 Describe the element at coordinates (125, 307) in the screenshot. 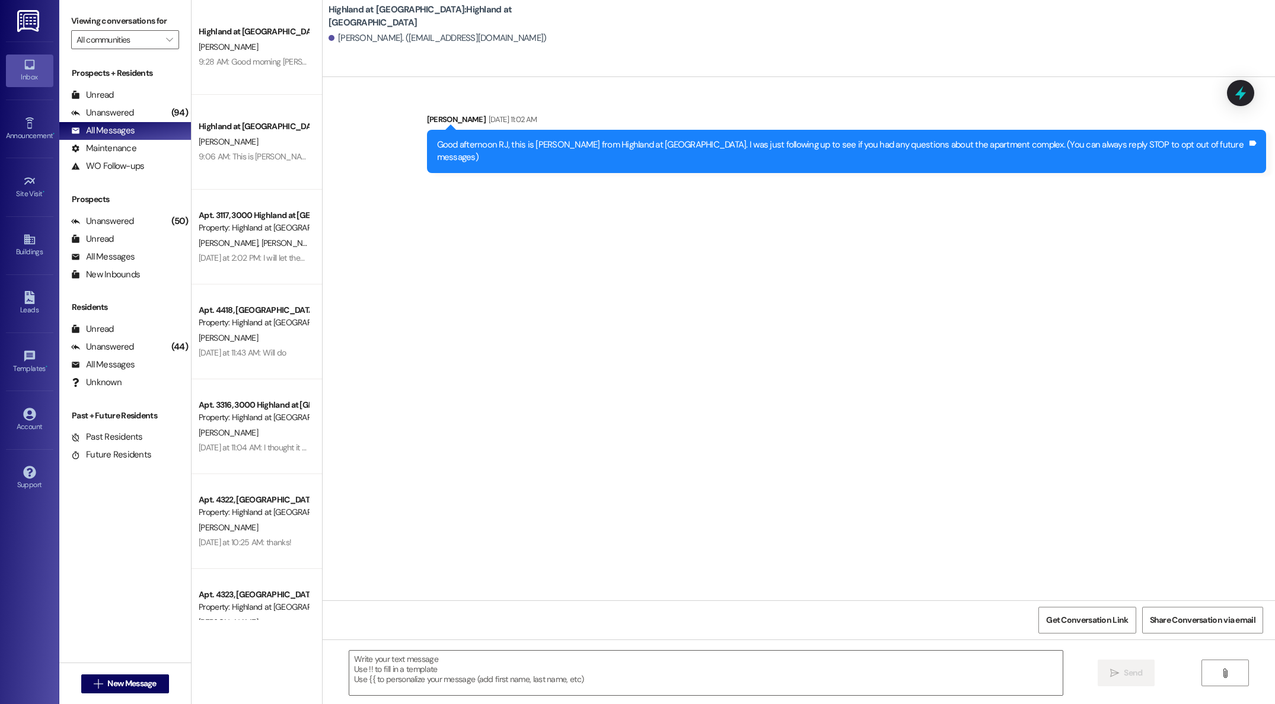

I see `div: Residents` at that location.